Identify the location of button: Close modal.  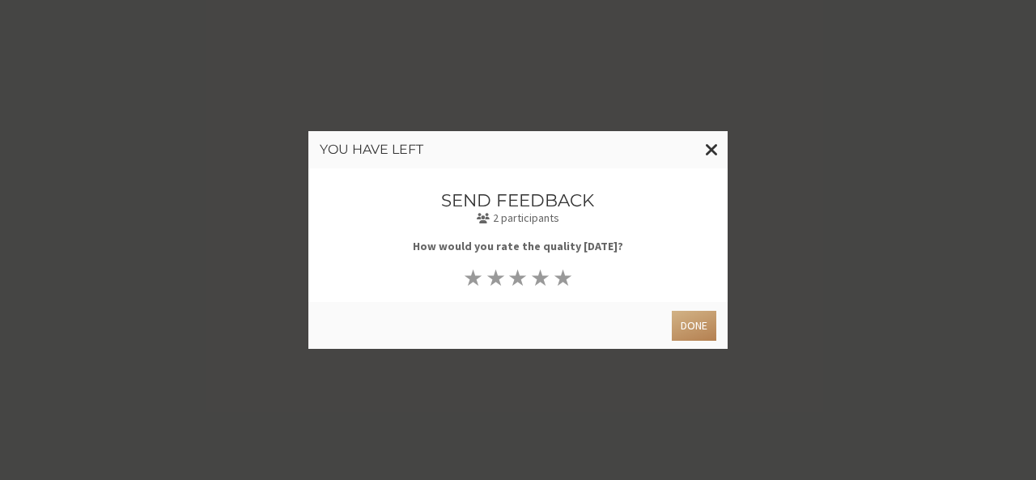
(711, 150).